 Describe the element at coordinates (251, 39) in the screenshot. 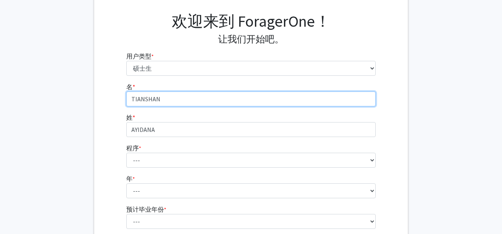

I see `font: 让我们开始吧。` at that location.